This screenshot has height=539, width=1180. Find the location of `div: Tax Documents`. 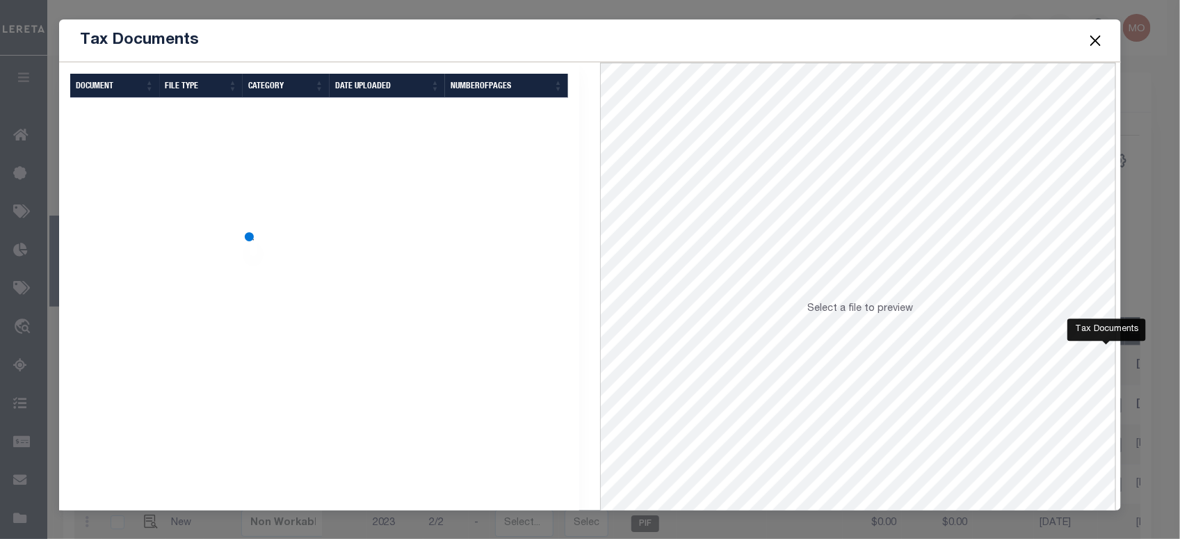

div: Tax Documents is located at coordinates (1106, 330).